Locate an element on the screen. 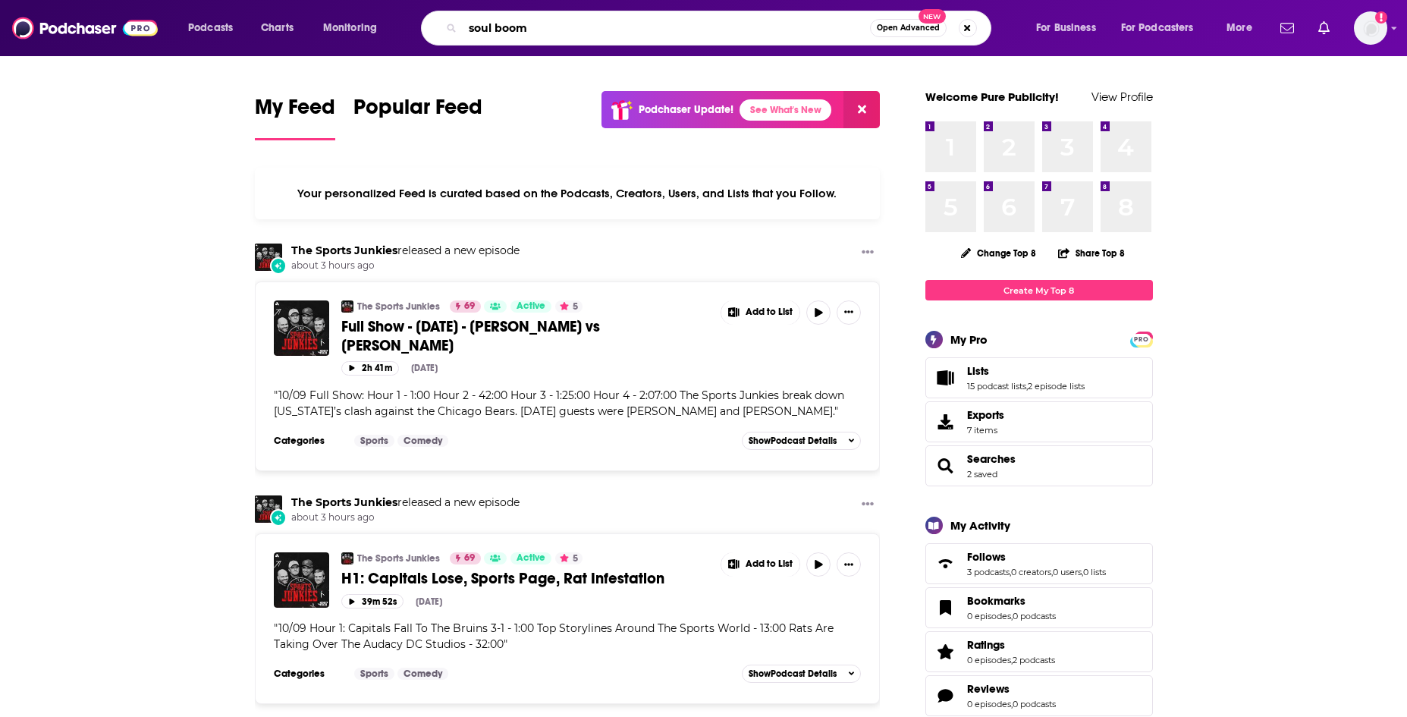 Image resolution: width=1407 pixels, height=717 pixels. a: 0 users is located at coordinates (1067, 572).